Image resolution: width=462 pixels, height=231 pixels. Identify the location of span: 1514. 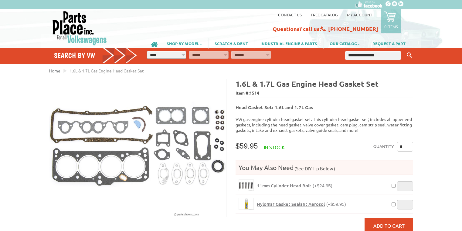
(254, 93).